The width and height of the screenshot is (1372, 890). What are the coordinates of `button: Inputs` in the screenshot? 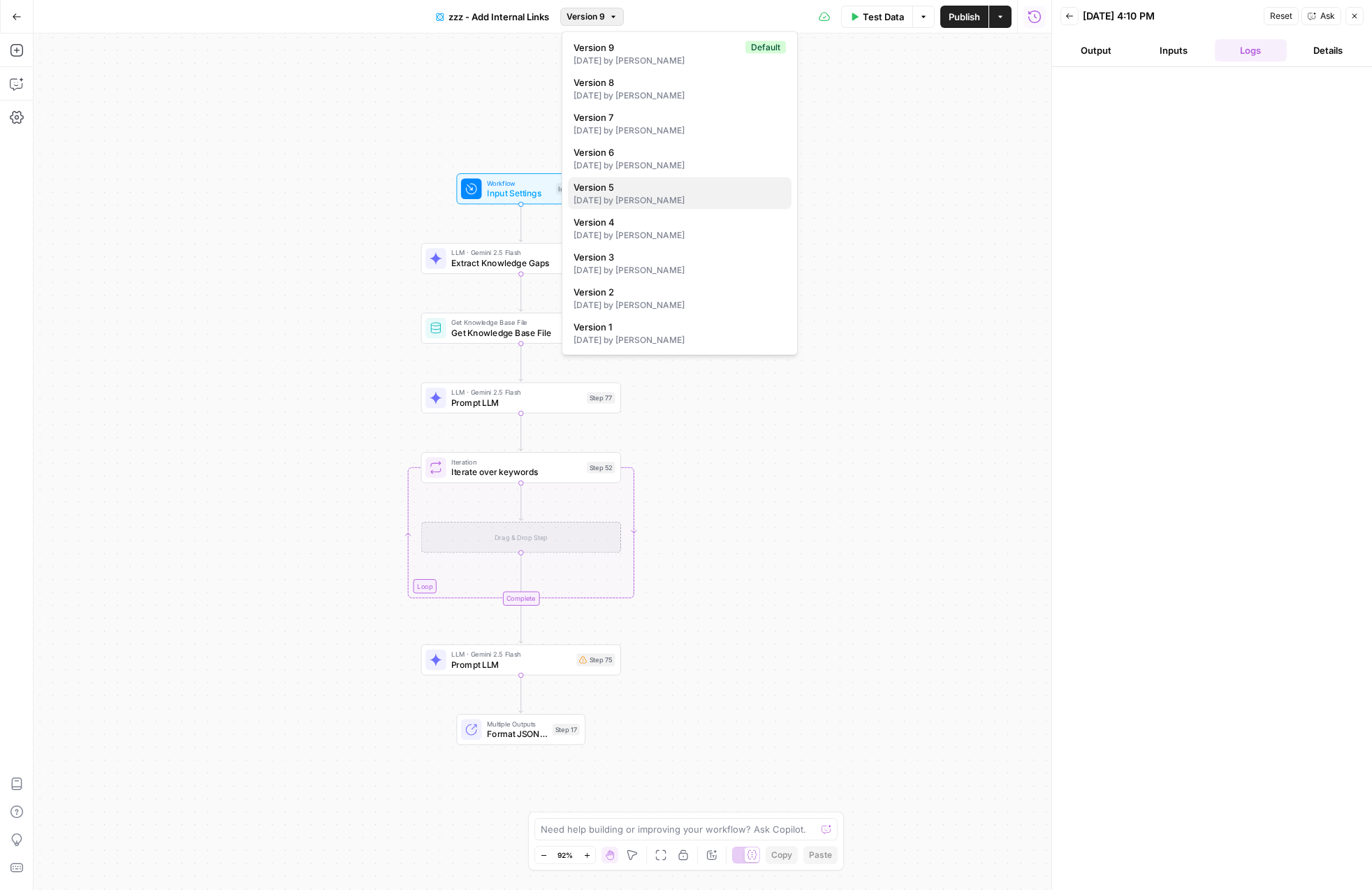 It's located at (1174, 50).